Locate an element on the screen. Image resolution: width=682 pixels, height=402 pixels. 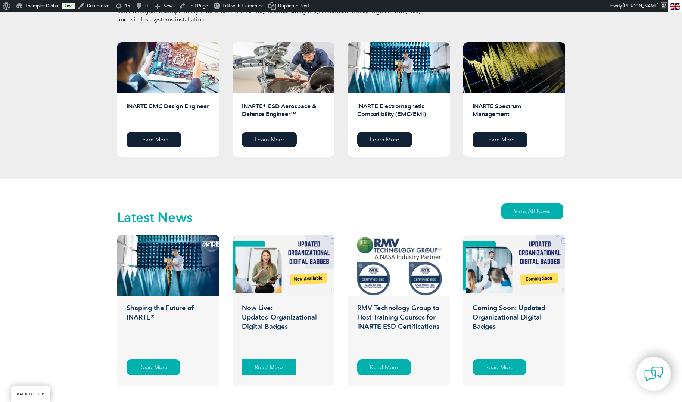
a: Coming Soon: Updated Organizational Digital Badges Read More is located at coordinates (514, 311).